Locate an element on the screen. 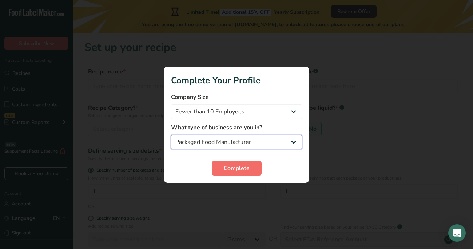 Image resolution: width=473 pixels, height=249 pixels. button: Complete is located at coordinates (236, 168).